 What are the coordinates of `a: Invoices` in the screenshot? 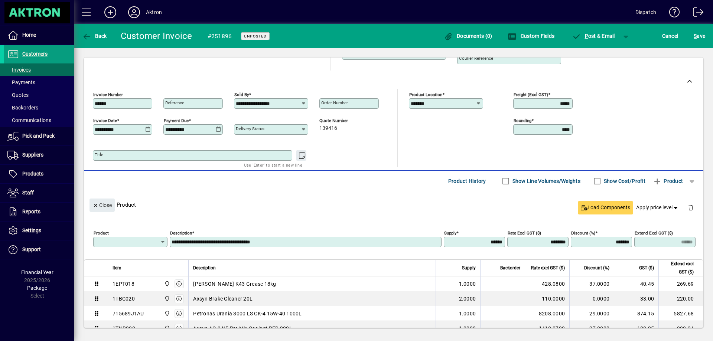 It's located at (39, 70).